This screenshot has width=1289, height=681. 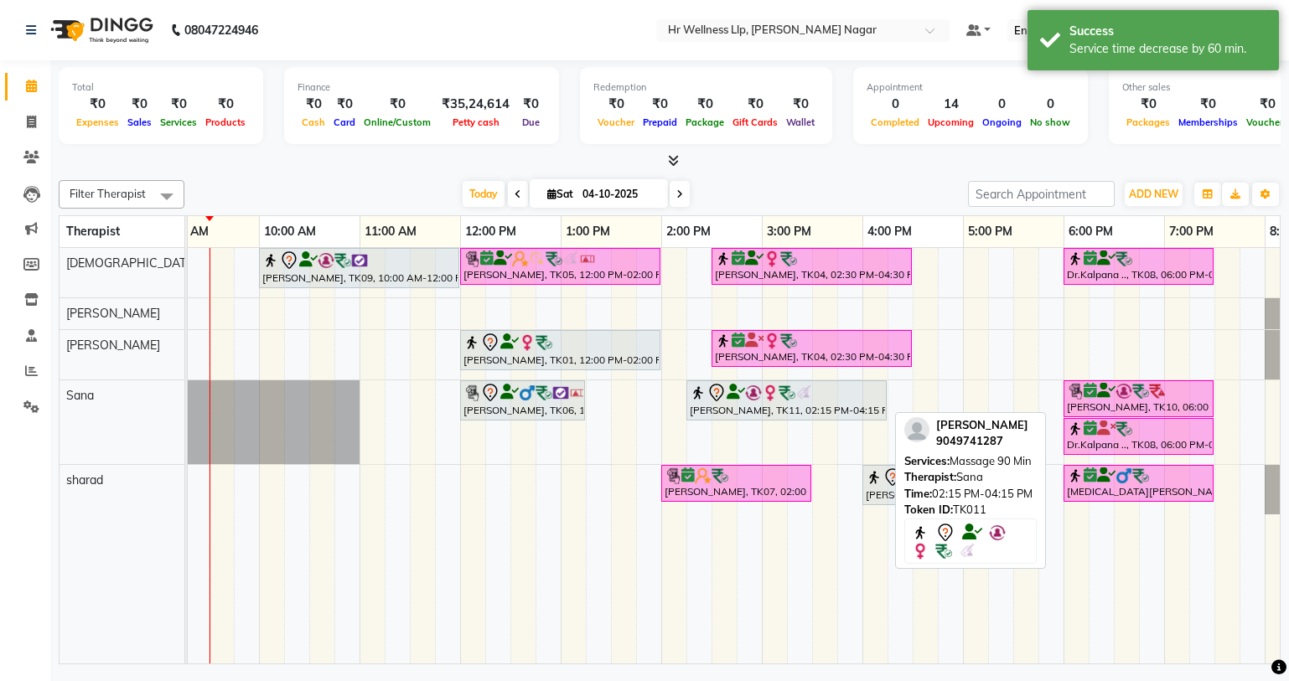 I want to click on input: Search Appointment, so click(x=1041, y=194).